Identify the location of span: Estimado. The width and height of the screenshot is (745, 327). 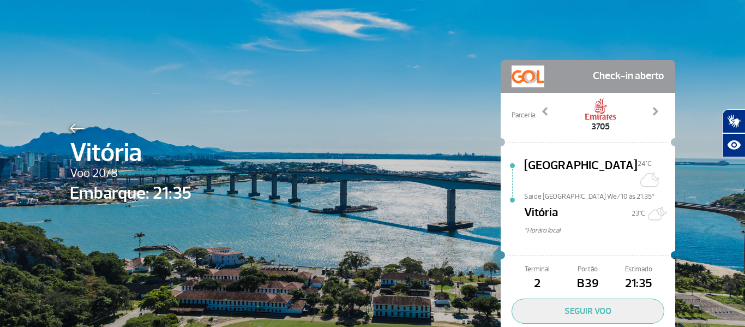
(639, 269).